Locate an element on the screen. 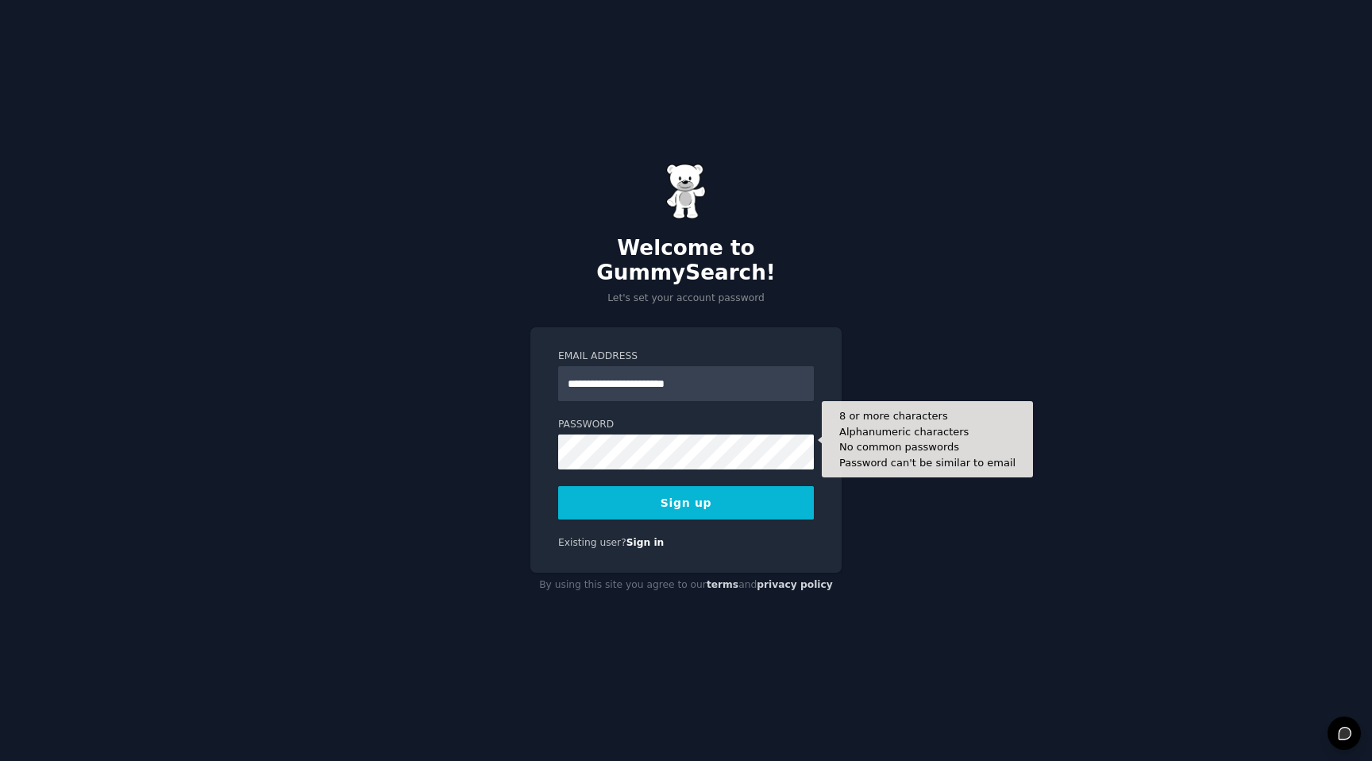  div: By using this site you agree to our and is located at coordinates (686, 585).